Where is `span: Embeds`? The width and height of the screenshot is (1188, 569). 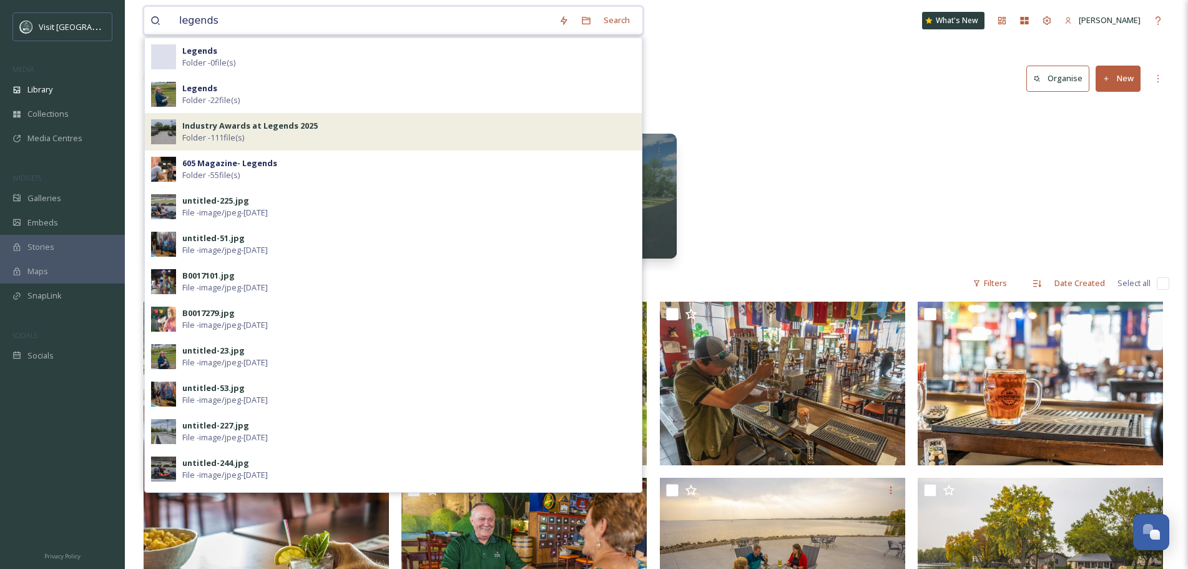 span: Embeds is located at coordinates (42, 222).